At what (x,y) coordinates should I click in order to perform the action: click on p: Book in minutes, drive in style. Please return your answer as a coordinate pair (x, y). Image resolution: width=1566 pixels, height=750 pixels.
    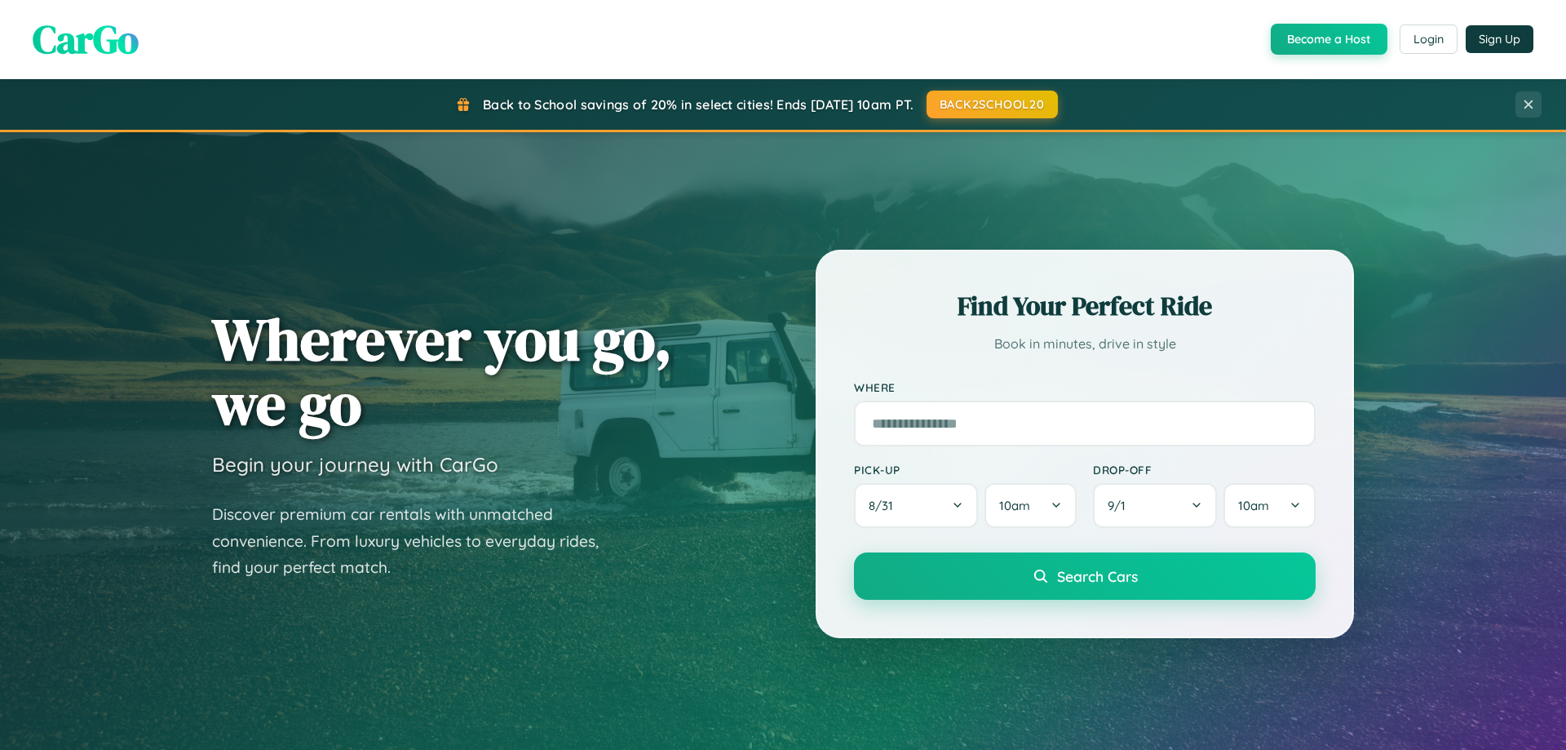
    Looking at the image, I should click on (1085, 343).